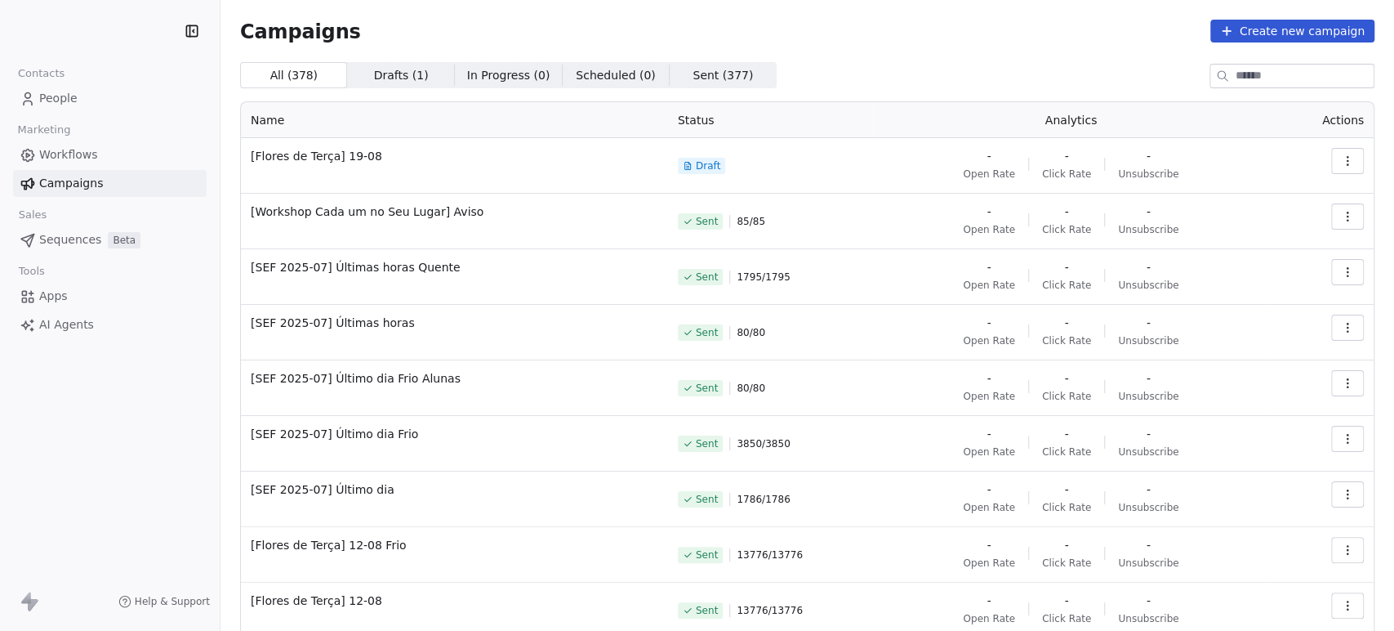 The image size is (1394, 631). Describe the element at coordinates (401, 75) in the screenshot. I see `span: Drafts ( 1 )` at that location.